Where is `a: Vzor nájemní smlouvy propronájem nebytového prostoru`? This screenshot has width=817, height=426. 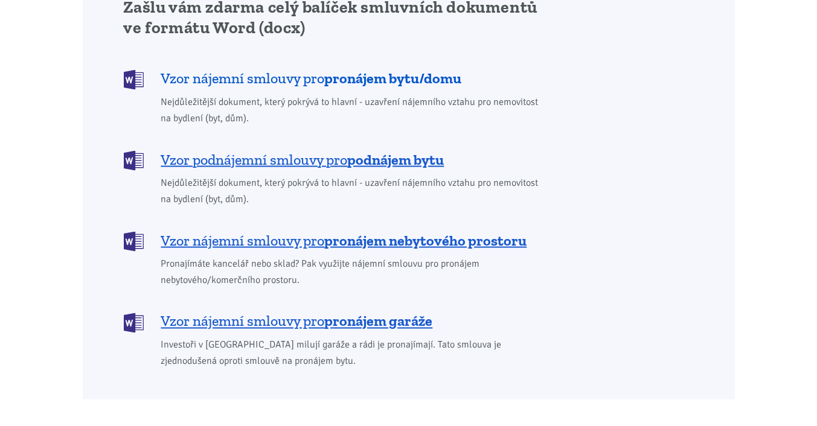
a: Vzor nájemní smlouvy propronájem nebytového prostoru is located at coordinates (335, 240).